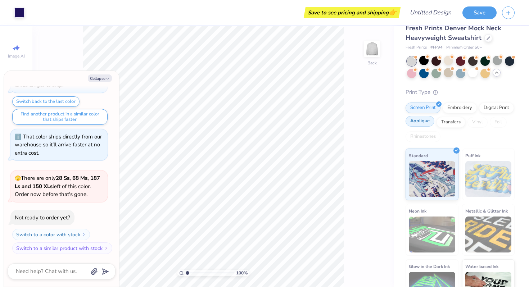  I want to click on div: Not ready to order yet?, so click(42, 218).